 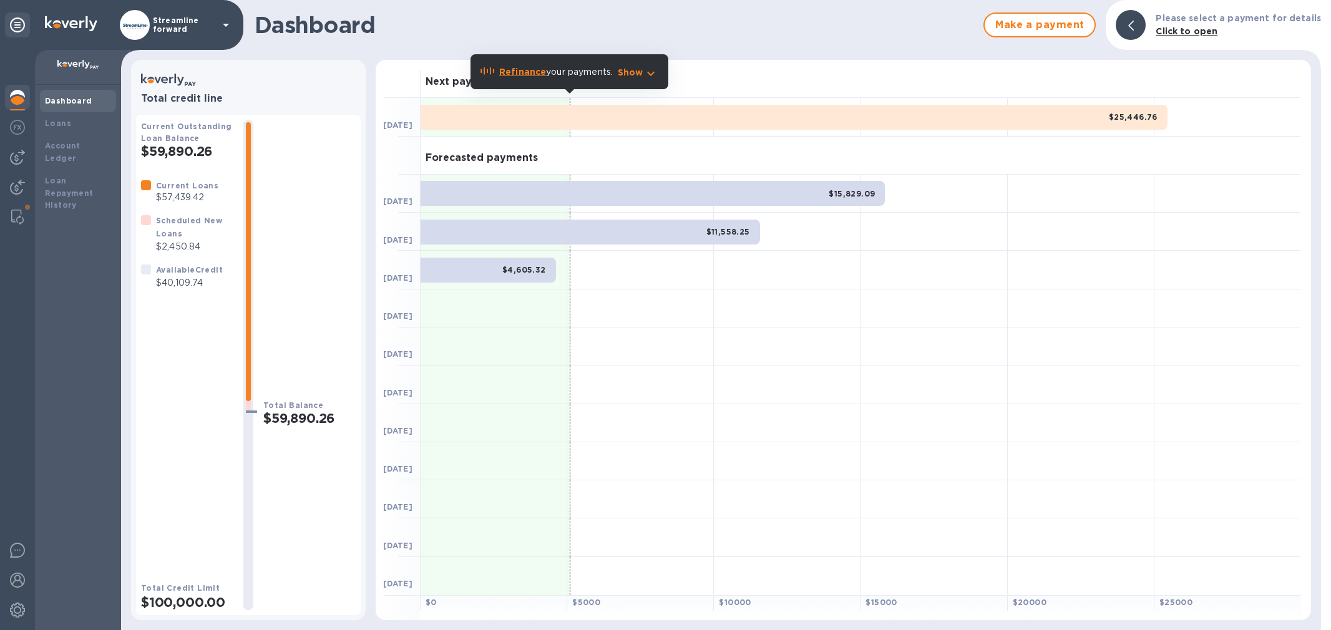 What do you see at coordinates (1186, 31) in the screenshot?
I see `b: Click to open` at bounding box center [1186, 31].